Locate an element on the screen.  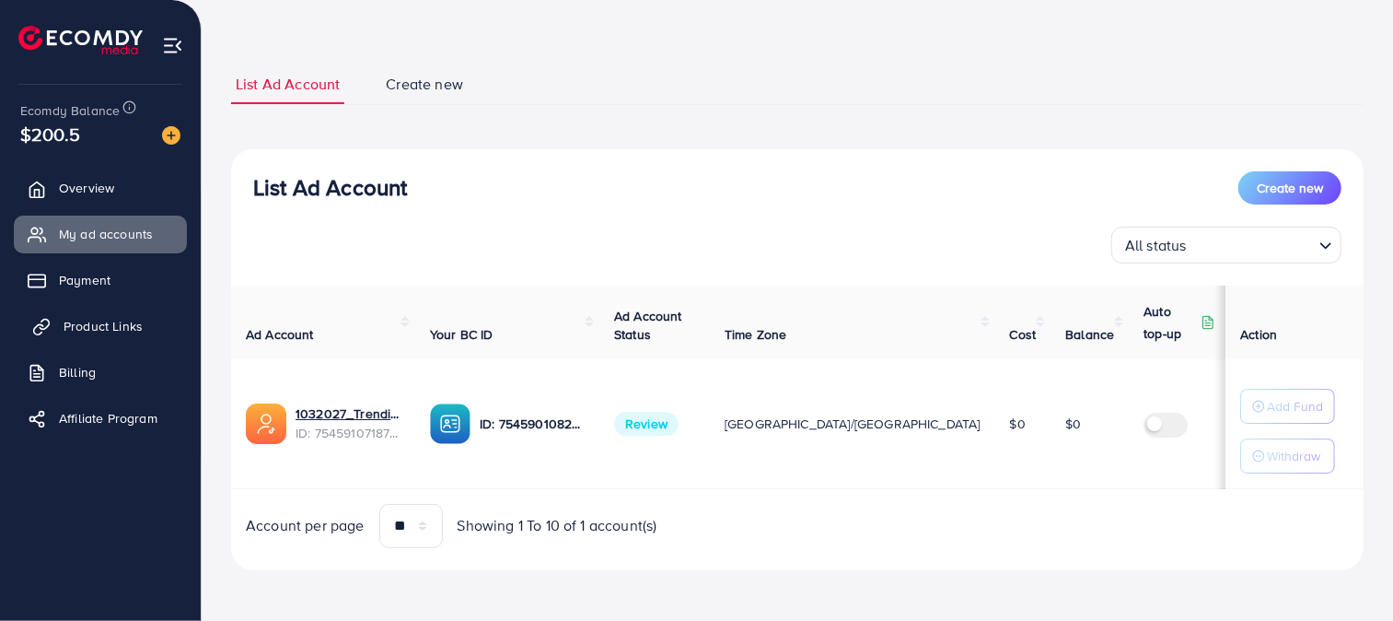
span: ID: 7545910718719868935 is located at coordinates (348, 433).